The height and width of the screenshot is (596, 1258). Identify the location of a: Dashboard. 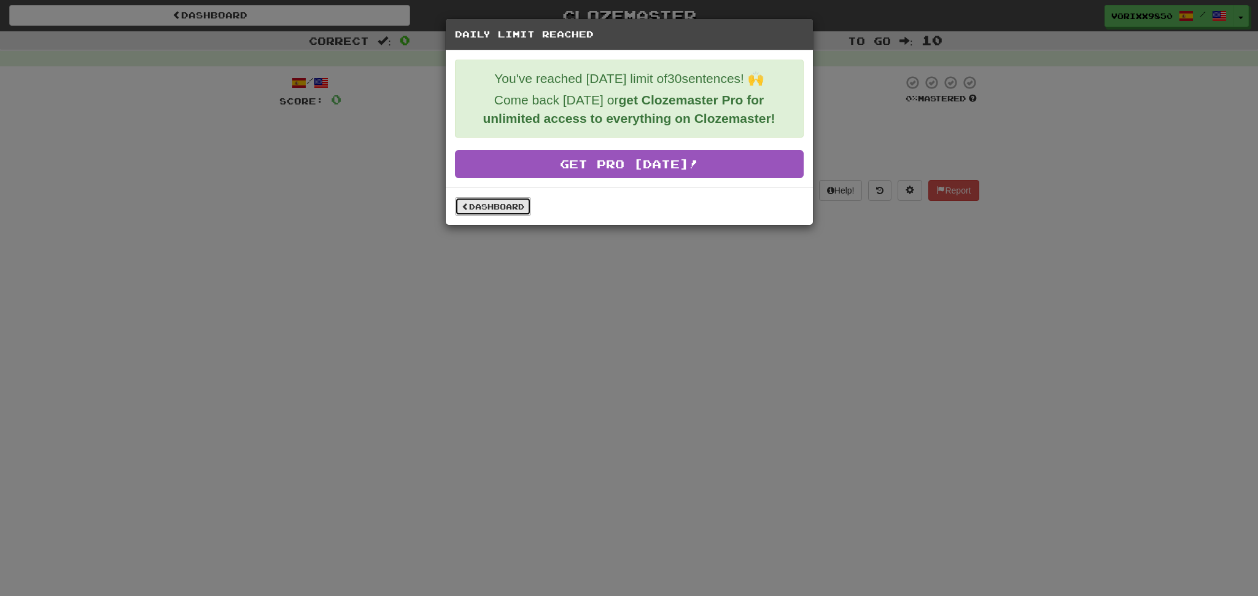
(493, 206).